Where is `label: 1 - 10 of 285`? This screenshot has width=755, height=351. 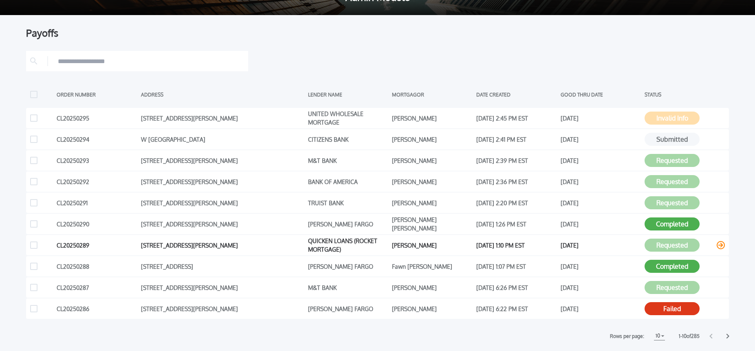
label: 1 - 10 of 285 is located at coordinates (689, 337).